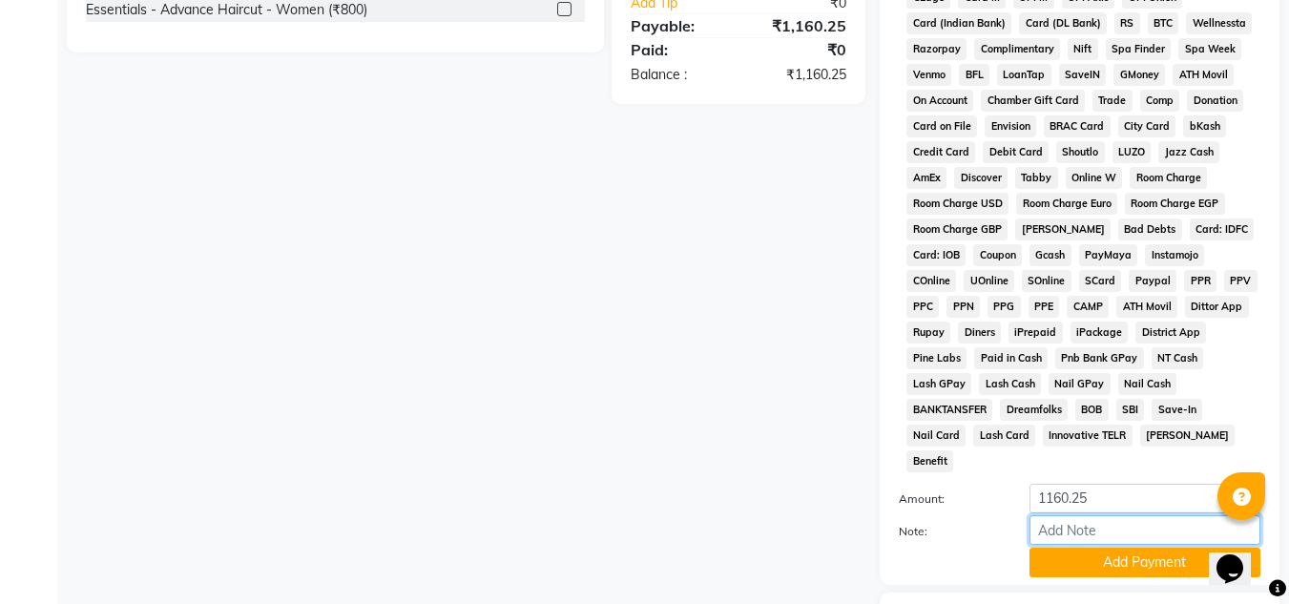 The width and height of the screenshot is (1289, 604). I want to click on span: Benefit, so click(930, 461).